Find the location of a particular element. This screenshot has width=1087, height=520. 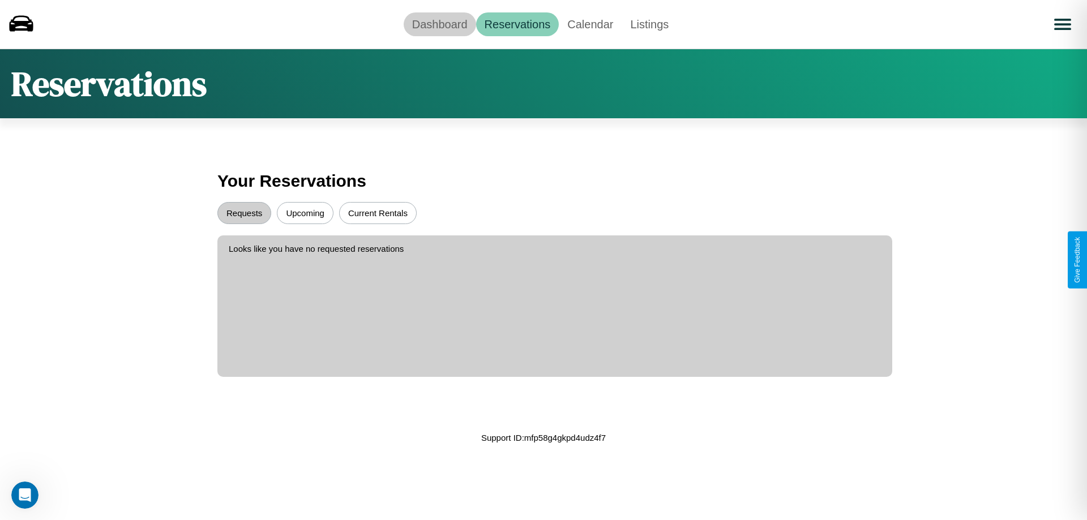

div: Give Feedback is located at coordinates (1078, 260).